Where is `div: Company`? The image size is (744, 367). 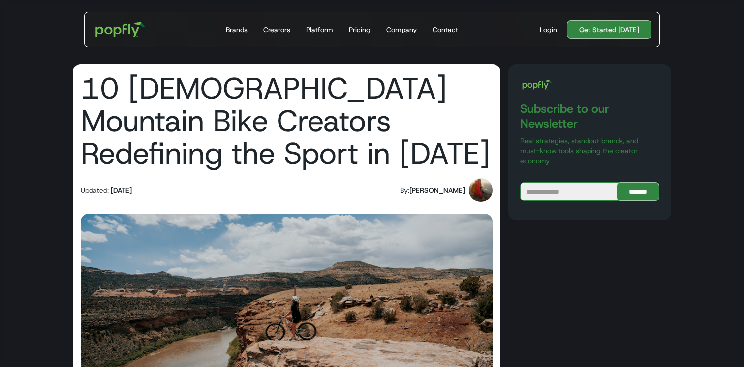 div: Company is located at coordinates (402, 30).